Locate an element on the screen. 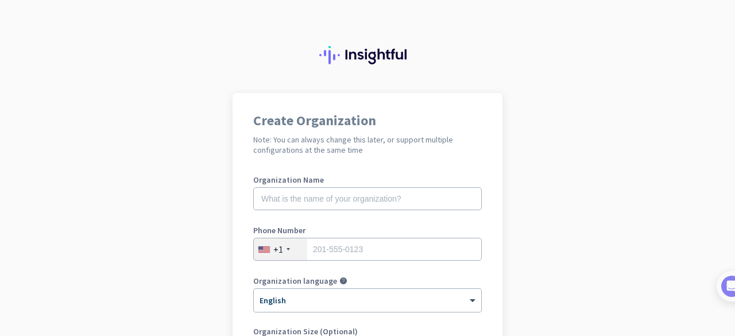  label: Phone Number is located at coordinates (368, 230).